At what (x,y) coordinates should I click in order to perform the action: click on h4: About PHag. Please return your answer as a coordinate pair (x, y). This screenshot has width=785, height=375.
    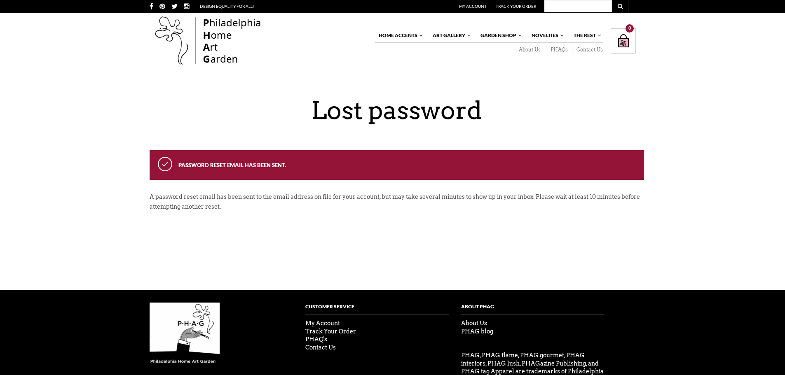
    Looking at the image, I should click on (533, 310).